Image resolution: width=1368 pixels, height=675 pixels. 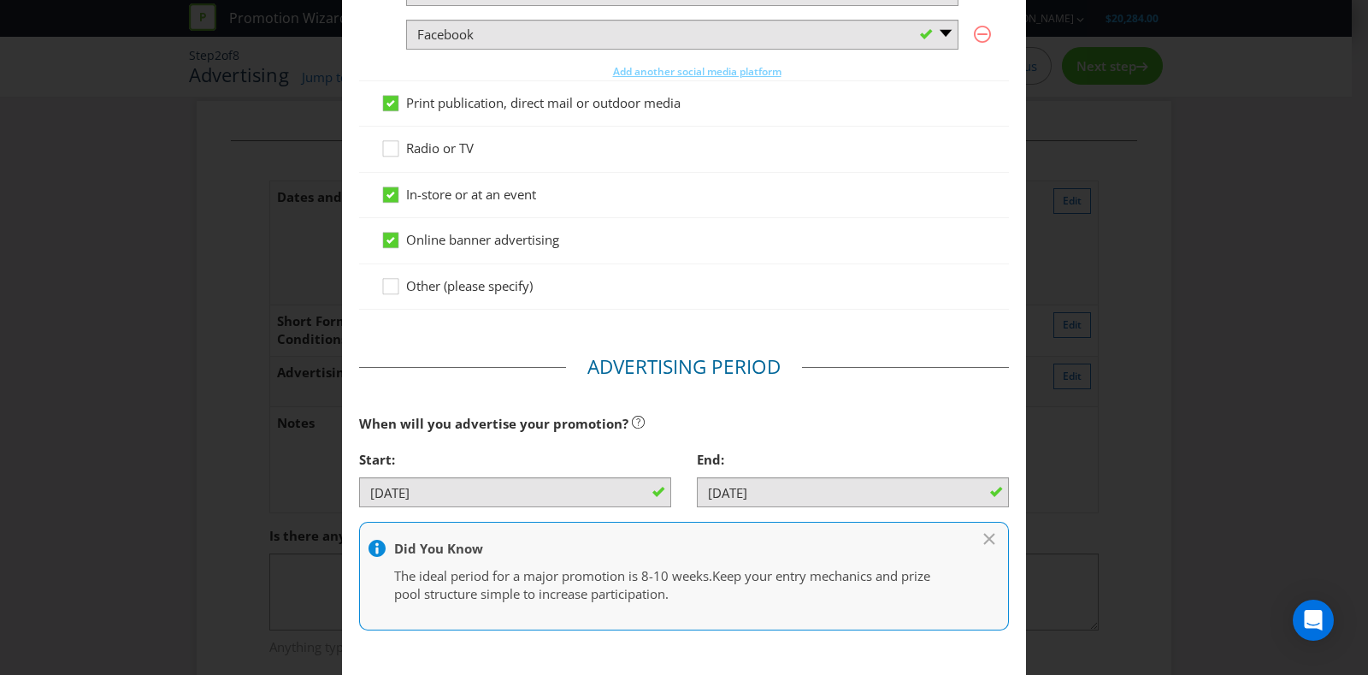 What do you see at coordinates (471, 194) in the screenshot?
I see `span: In-store or at an event` at bounding box center [471, 194].